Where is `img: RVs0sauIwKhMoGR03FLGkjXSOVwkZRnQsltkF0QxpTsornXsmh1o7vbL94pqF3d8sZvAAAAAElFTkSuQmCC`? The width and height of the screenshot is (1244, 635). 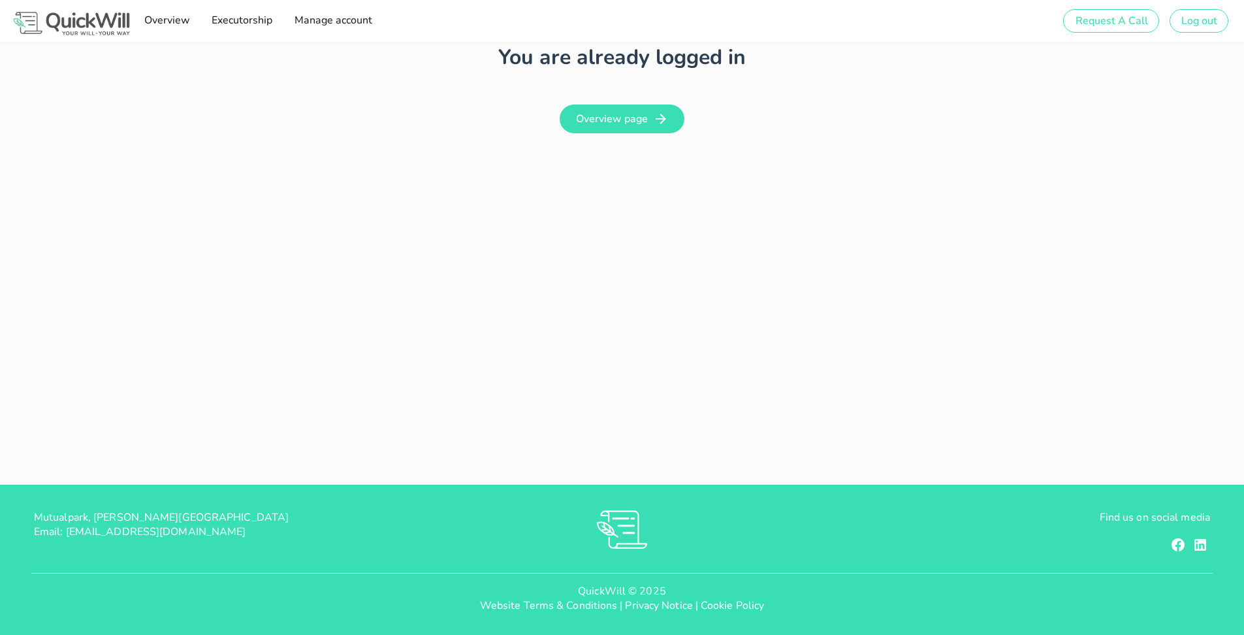 img: RVs0sauIwKhMoGR03FLGkjXSOVwkZRnQsltkF0QxpTsornXsmh1o7vbL94pqF3d8sZvAAAAAElFTkSuQmCC is located at coordinates (622, 529).